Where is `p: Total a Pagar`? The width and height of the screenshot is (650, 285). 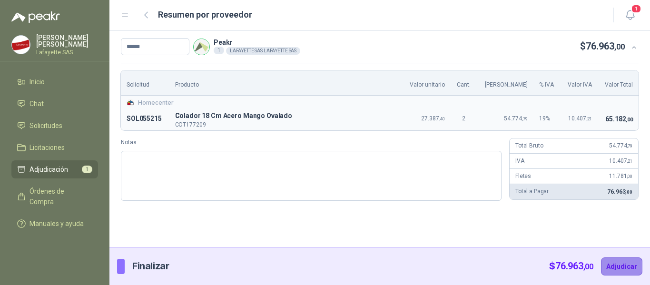
p: Total a Pagar is located at coordinates (532, 191).